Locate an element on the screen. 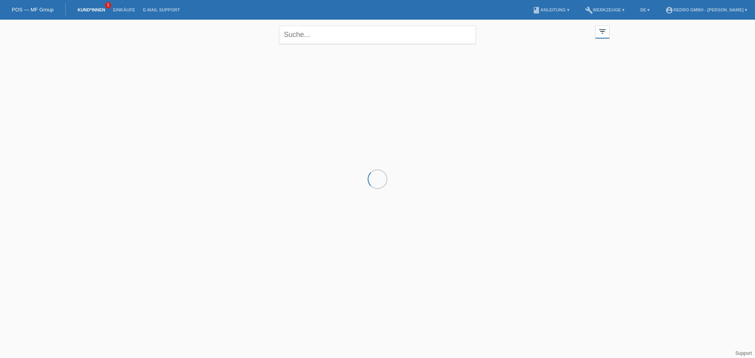 The image size is (755, 358). a: bookAnleitung ▾ is located at coordinates (550, 10).